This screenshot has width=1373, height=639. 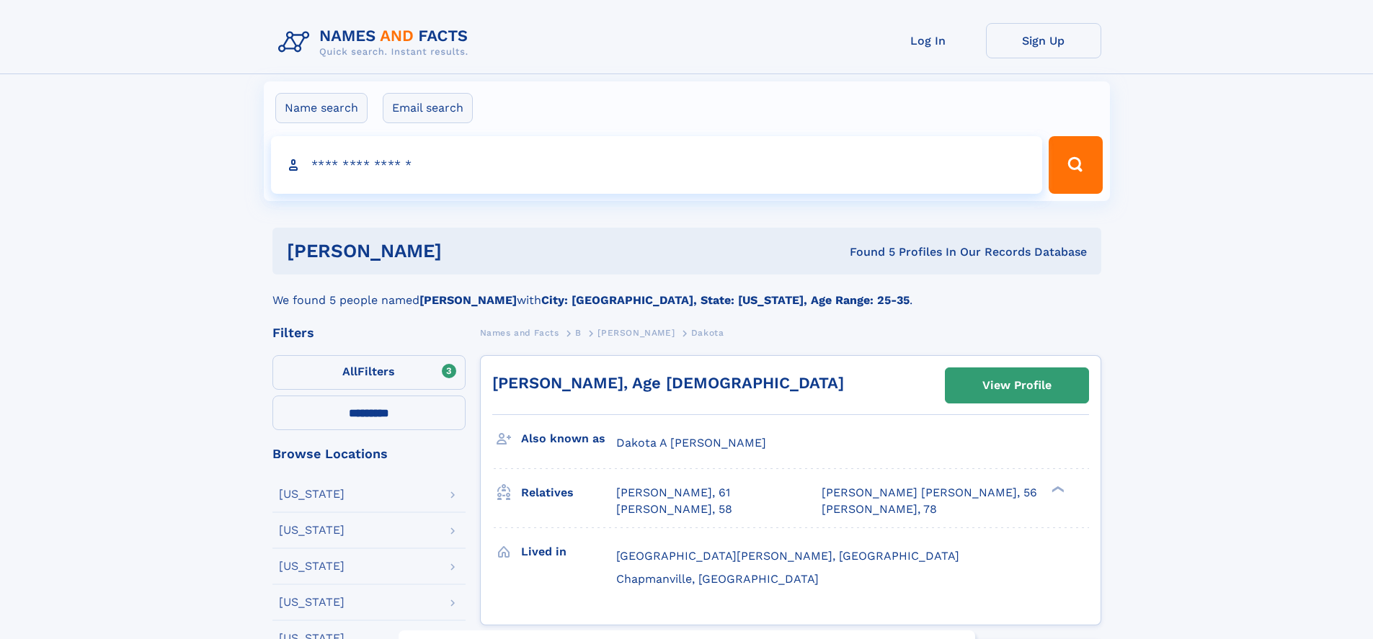 What do you see at coordinates (520, 332) in the screenshot?
I see `a: Names and Facts` at bounding box center [520, 332].